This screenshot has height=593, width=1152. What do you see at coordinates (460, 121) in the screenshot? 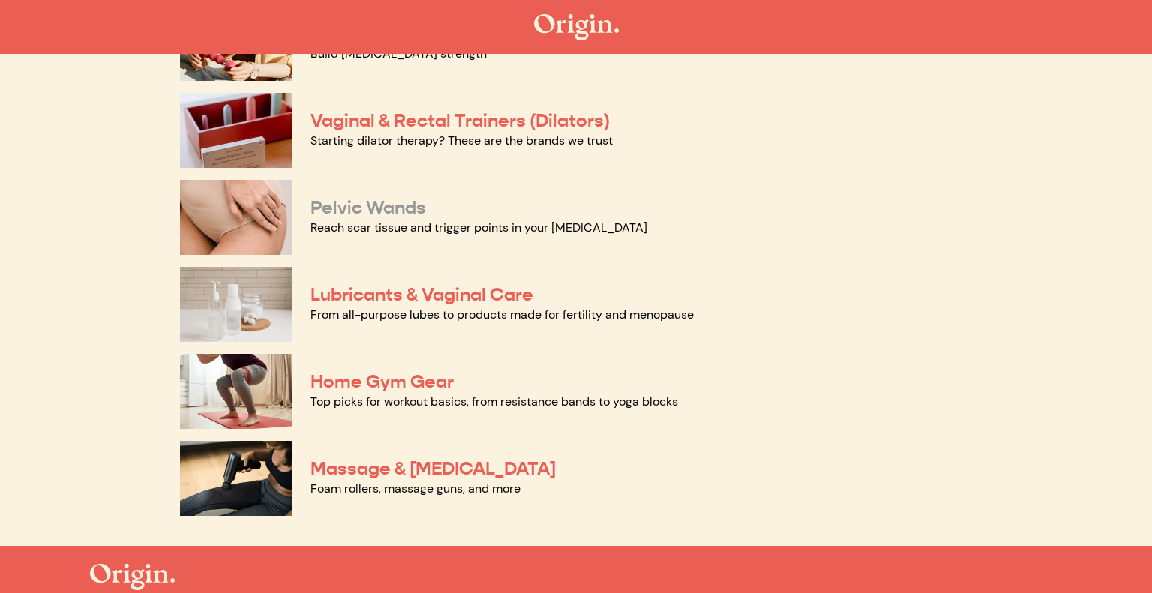
I see `a: Vaginal & Rectal Trainers (Dilators)` at bounding box center [460, 121].